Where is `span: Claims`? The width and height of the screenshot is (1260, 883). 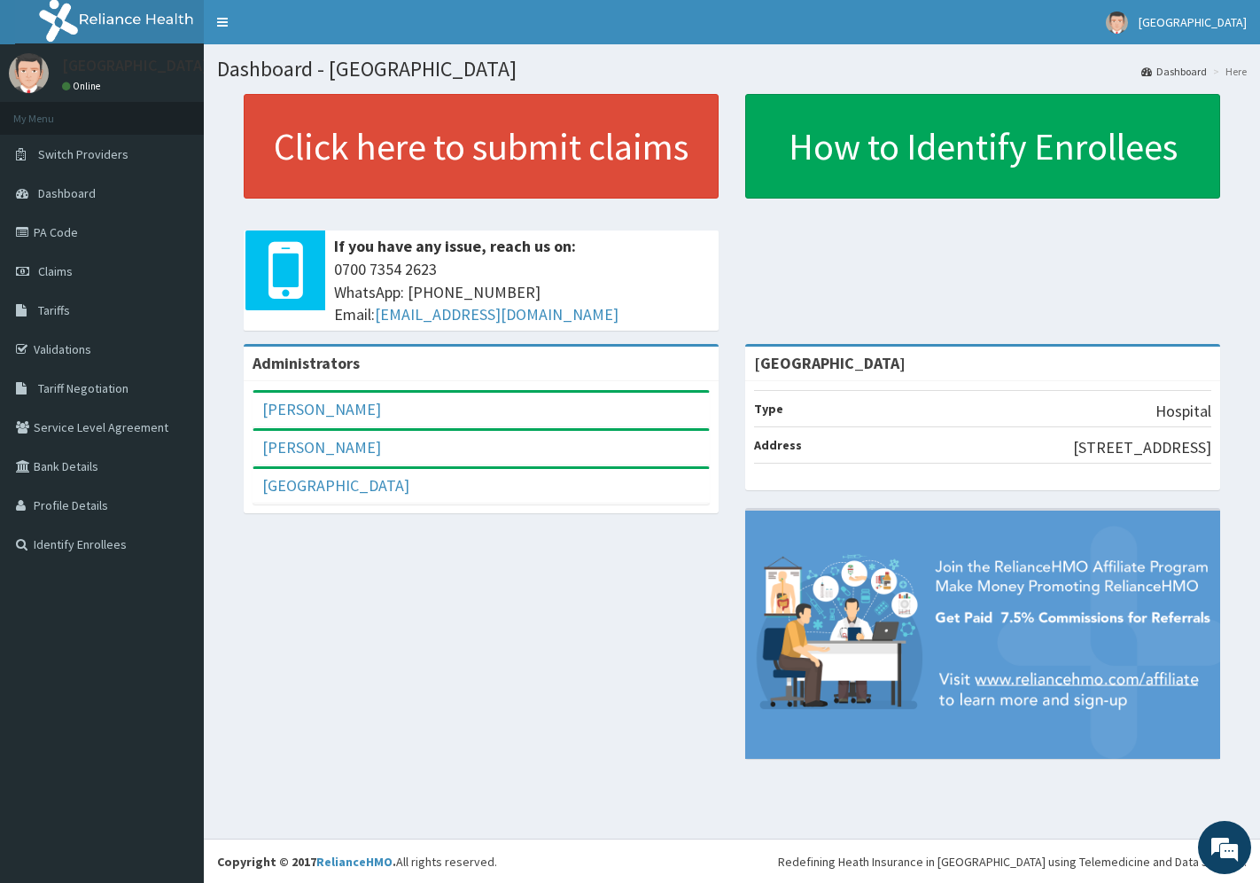 span: Claims is located at coordinates (55, 271).